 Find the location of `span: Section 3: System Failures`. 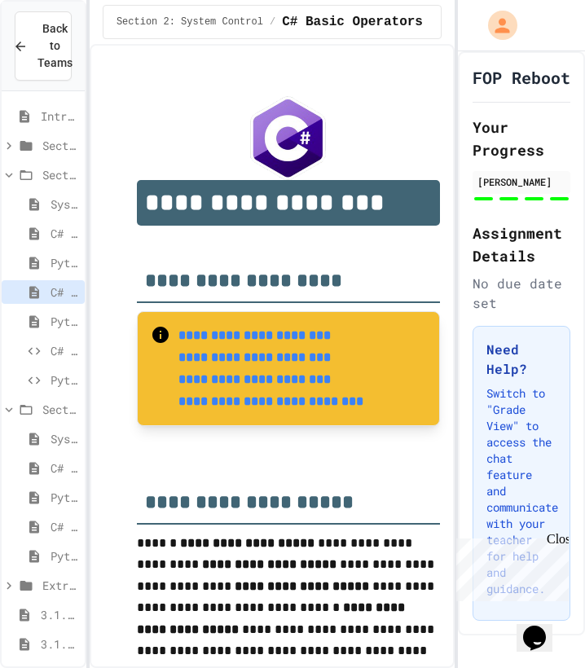

span: Section 3: System Failures is located at coordinates (60, 409).